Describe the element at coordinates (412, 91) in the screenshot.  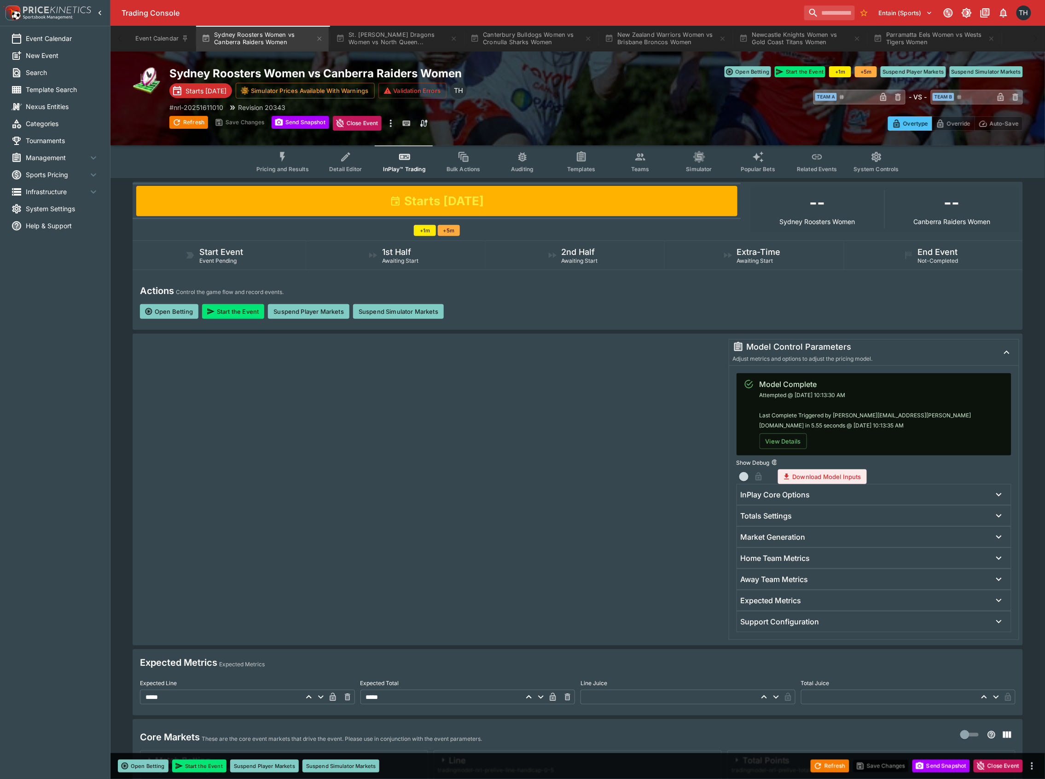
I see `button: Validation Errors` at that location.